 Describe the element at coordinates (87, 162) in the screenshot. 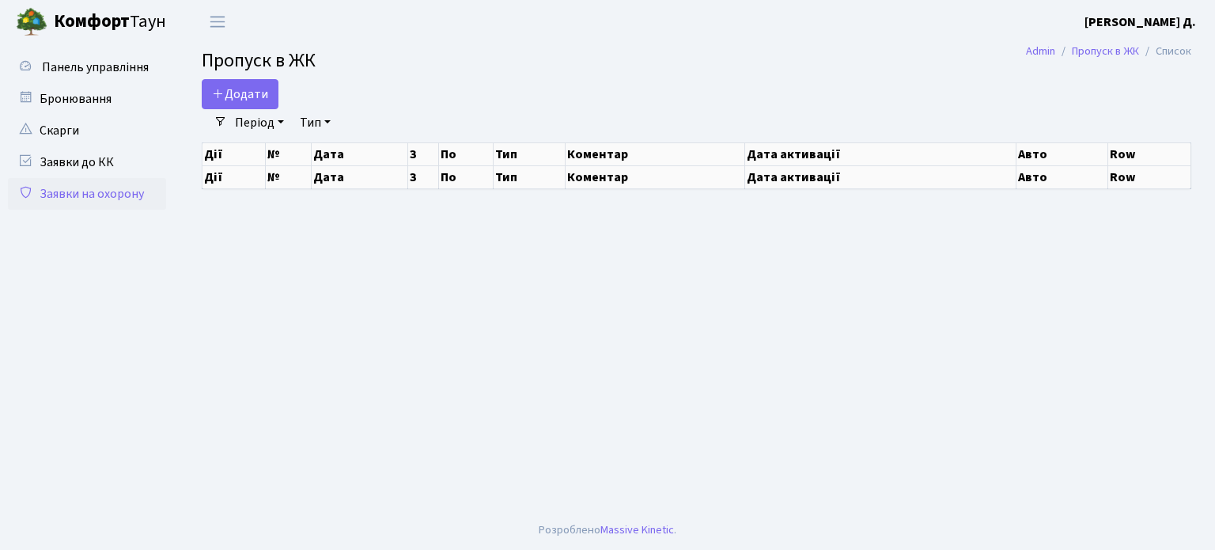

I see `a: Заявки до КК` at that location.